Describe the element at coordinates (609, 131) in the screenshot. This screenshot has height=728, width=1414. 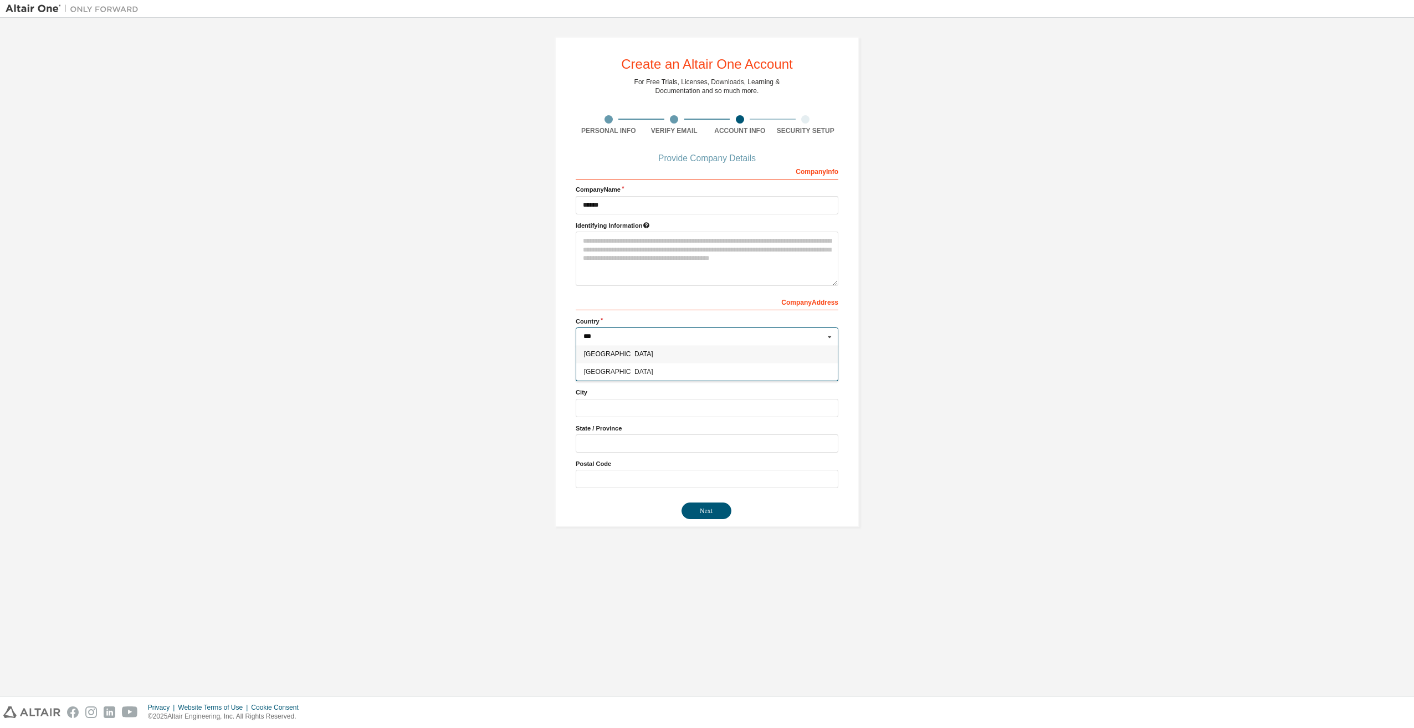
I see `div: Personal Info` at that location.